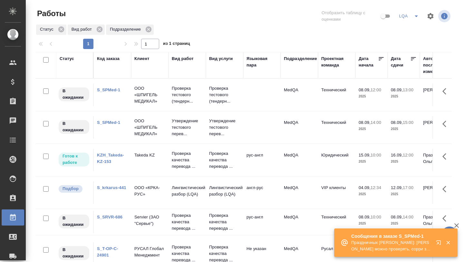  Describe the element at coordinates (431, 16) in the screenshot. I see `span: Настроить таблицу` at that location.